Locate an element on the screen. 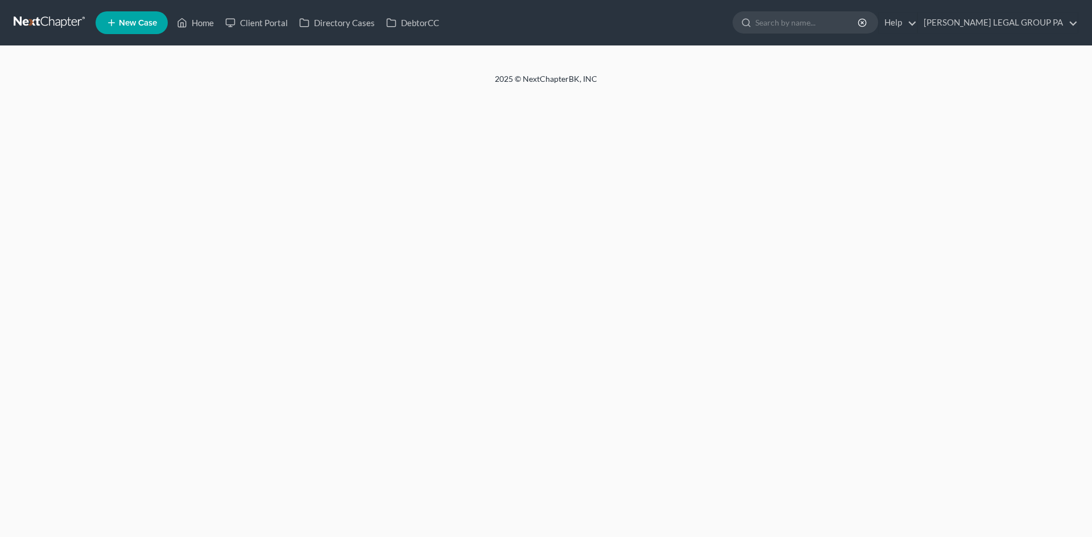 The width and height of the screenshot is (1092, 537). a: Help is located at coordinates (897, 23).